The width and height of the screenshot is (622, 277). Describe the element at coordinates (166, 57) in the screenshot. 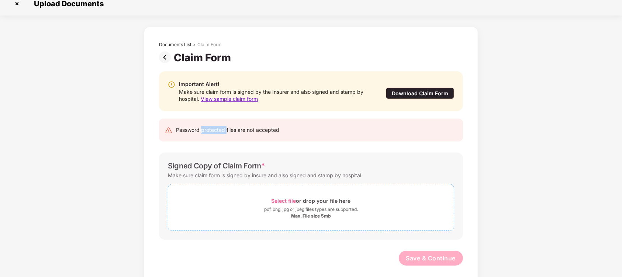

I see `img: svg+xml;base64,PHN2ZyBpZD0iUHJldi0zMngzMiIgeG1sbnM9Imh0dHA6Ly93d3cudzMub3JnLzIwMDAvc3ZnIiB3aWR0aD...` at that location.